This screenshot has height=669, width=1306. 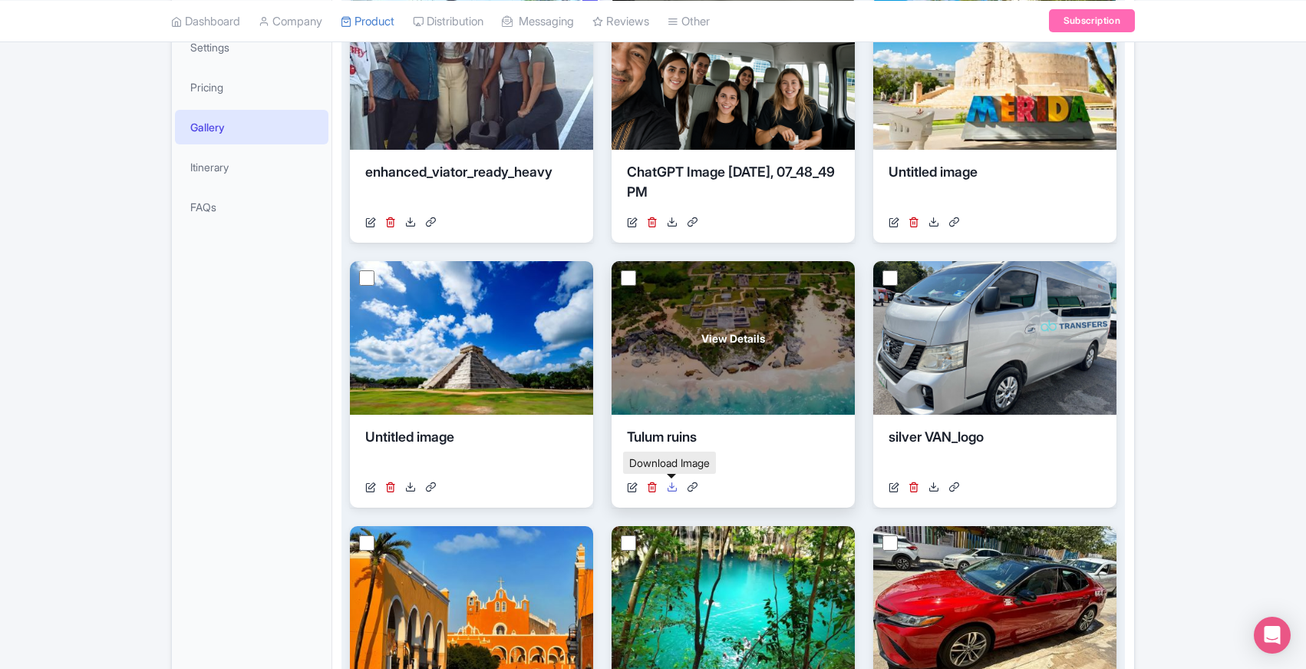 I want to click on div: Tulum ruins, so click(x=733, y=450).